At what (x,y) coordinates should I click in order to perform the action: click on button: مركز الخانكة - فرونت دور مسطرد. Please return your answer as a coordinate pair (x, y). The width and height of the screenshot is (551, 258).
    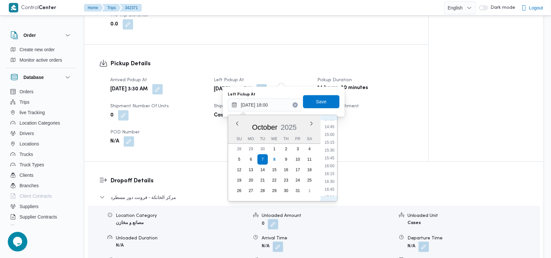
    Looking at the image, I should click on (314, 197).